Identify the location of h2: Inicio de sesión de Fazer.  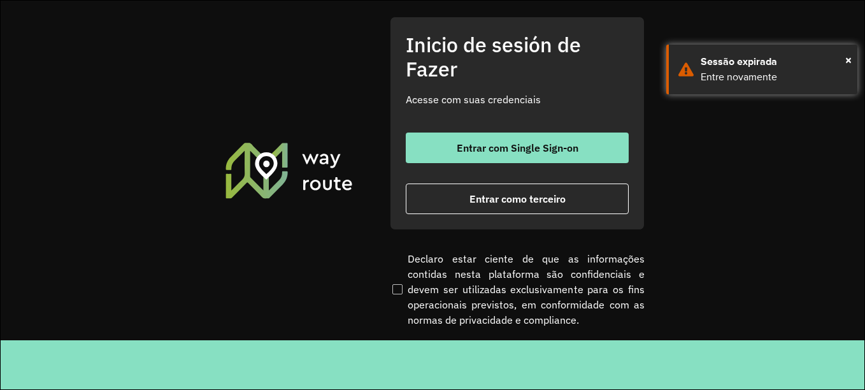
(517, 57).